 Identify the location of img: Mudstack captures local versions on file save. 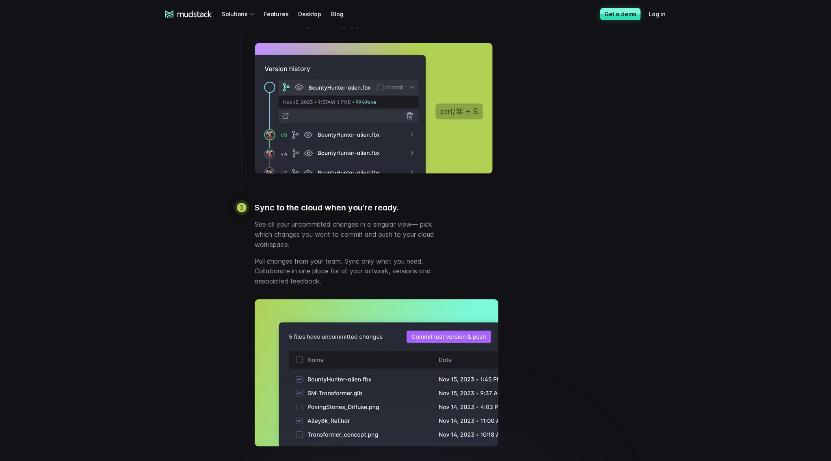
(377, 108).